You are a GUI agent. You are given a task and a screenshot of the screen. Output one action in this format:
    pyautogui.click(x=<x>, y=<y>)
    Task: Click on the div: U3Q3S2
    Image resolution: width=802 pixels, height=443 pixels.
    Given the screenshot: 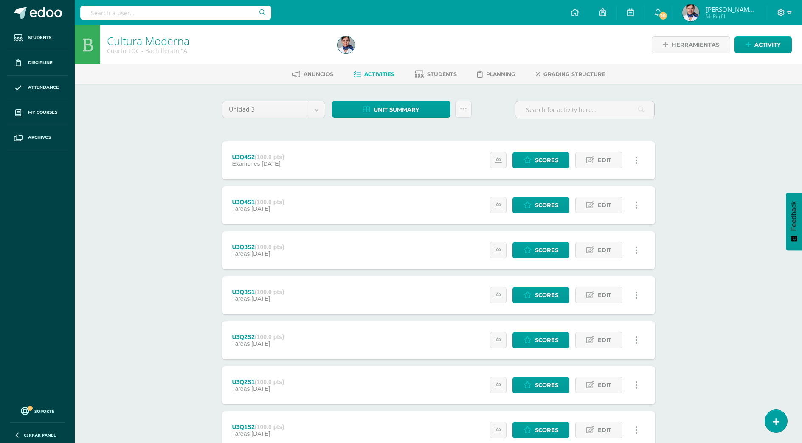 What is the action you would take?
    pyautogui.click(x=258, y=247)
    